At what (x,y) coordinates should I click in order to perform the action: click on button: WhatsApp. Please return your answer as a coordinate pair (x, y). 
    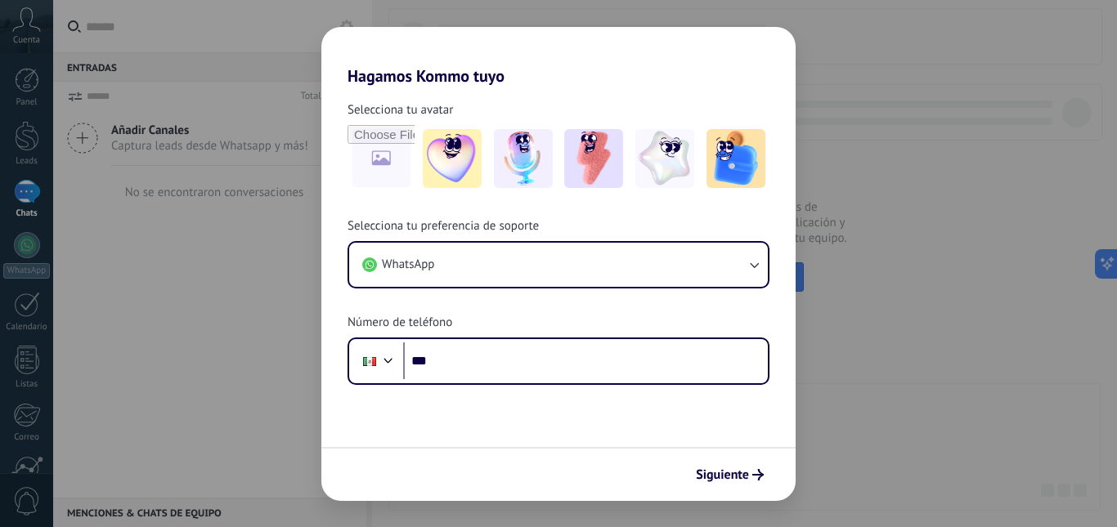
    Looking at the image, I should click on (558, 265).